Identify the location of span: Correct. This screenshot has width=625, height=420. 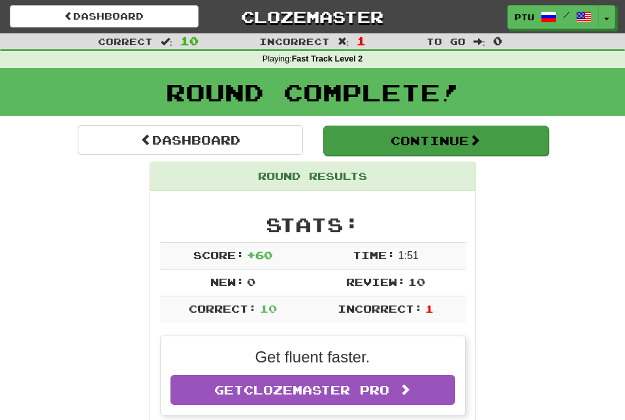
(125, 41).